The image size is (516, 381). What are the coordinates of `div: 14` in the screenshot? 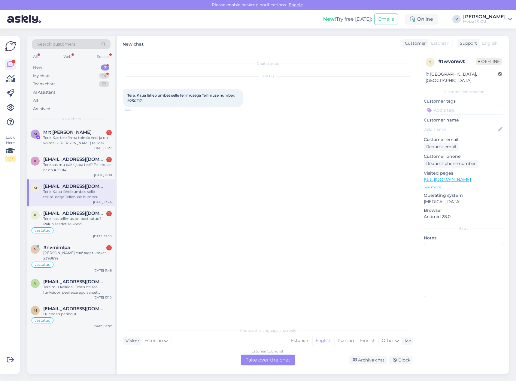 It's located at (104, 76).